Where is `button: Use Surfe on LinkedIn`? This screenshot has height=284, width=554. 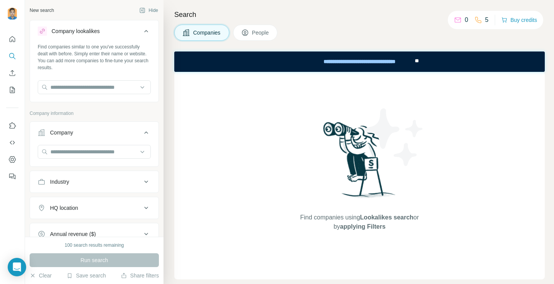
button: Use Surfe on LinkedIn is located at coordinates (12, 126).